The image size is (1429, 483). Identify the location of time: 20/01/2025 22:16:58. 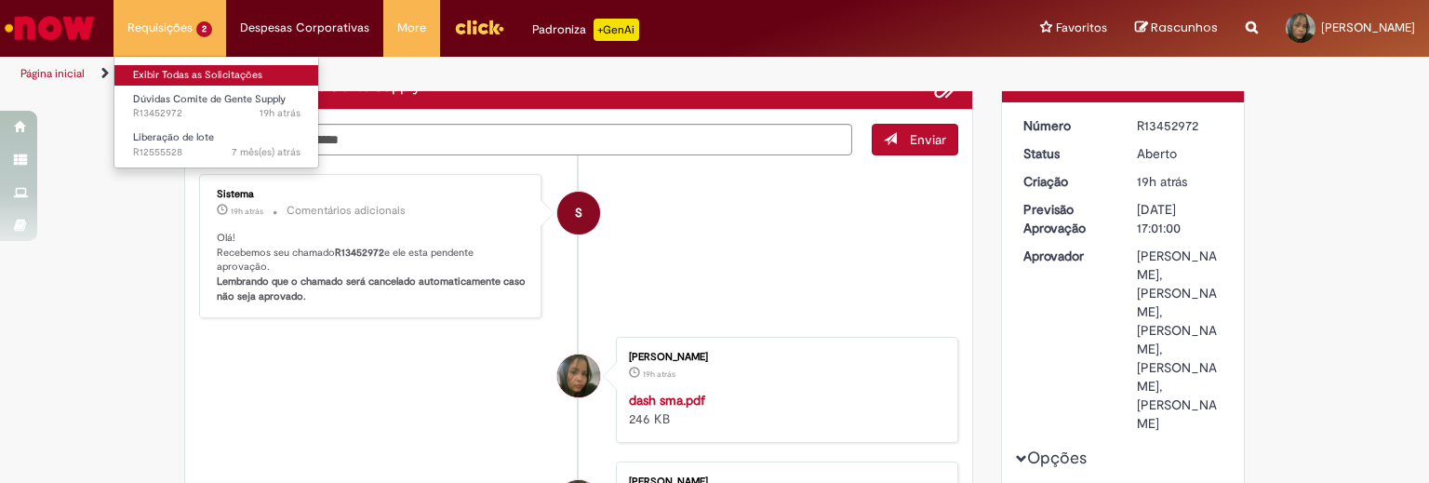
(266, 152).